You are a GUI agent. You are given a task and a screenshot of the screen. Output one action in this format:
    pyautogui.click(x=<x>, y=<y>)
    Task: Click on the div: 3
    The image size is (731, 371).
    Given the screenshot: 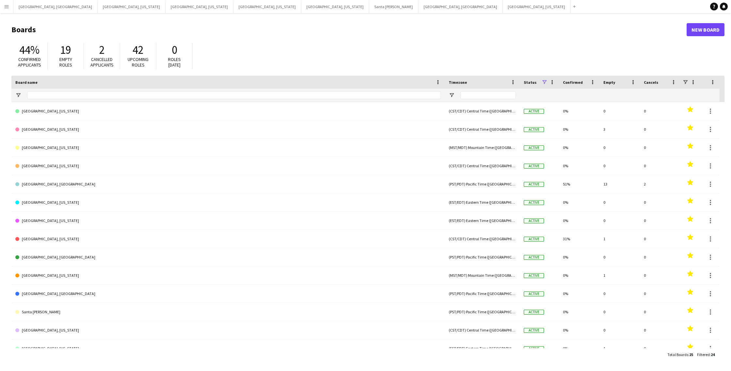 What is the action you would take?
    pyautogui.click(x=619, y=129)
    